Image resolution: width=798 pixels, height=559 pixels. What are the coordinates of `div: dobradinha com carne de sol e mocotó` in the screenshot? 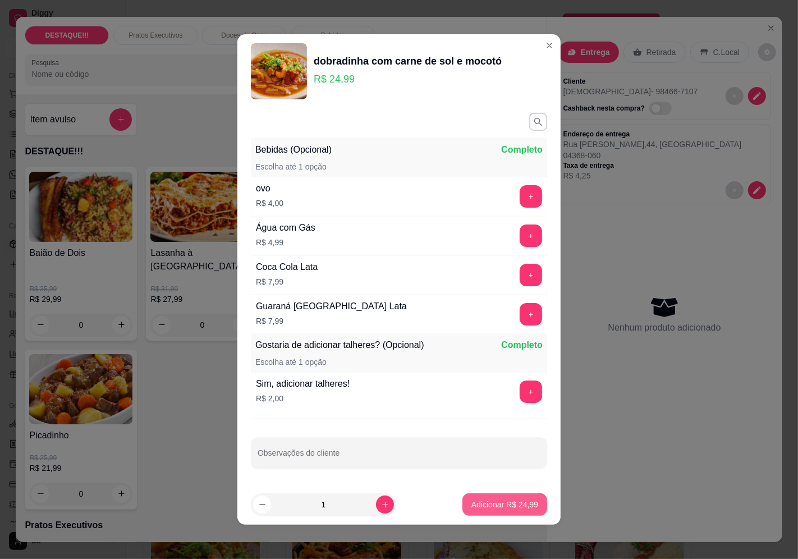 It's located at (408, 61).